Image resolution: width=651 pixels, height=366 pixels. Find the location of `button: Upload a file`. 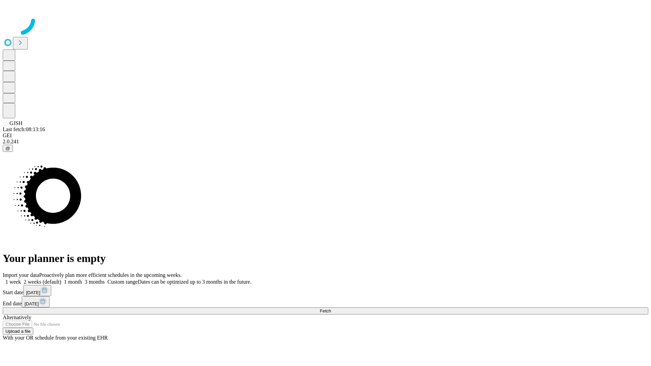

button: Upload a file is located at coordinates (18, 331).